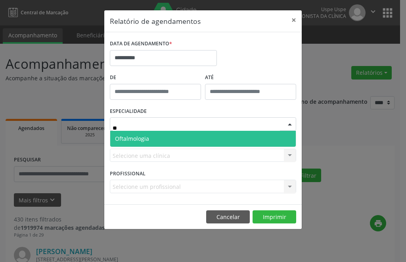  What do you see at coordinates (251, 77) in the screenshot?
I see `label: ATÉ` at bounding box center [251, 77].